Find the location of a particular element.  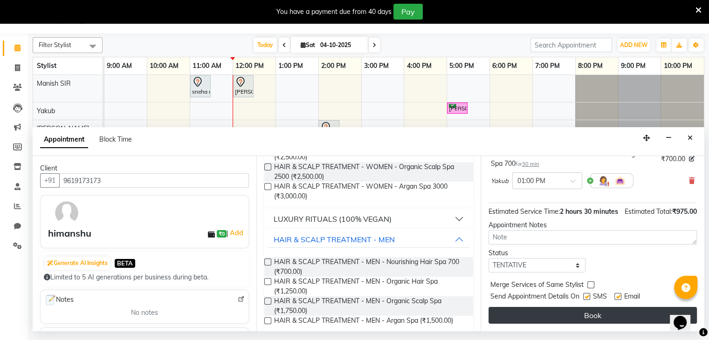

a: 9:00 AM is located at coordinates (119, 66).